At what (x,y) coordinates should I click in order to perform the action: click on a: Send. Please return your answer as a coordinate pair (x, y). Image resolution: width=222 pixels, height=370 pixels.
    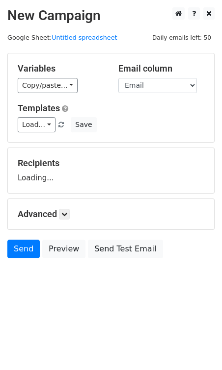
    Looking at the image, I should click on (24, 249).